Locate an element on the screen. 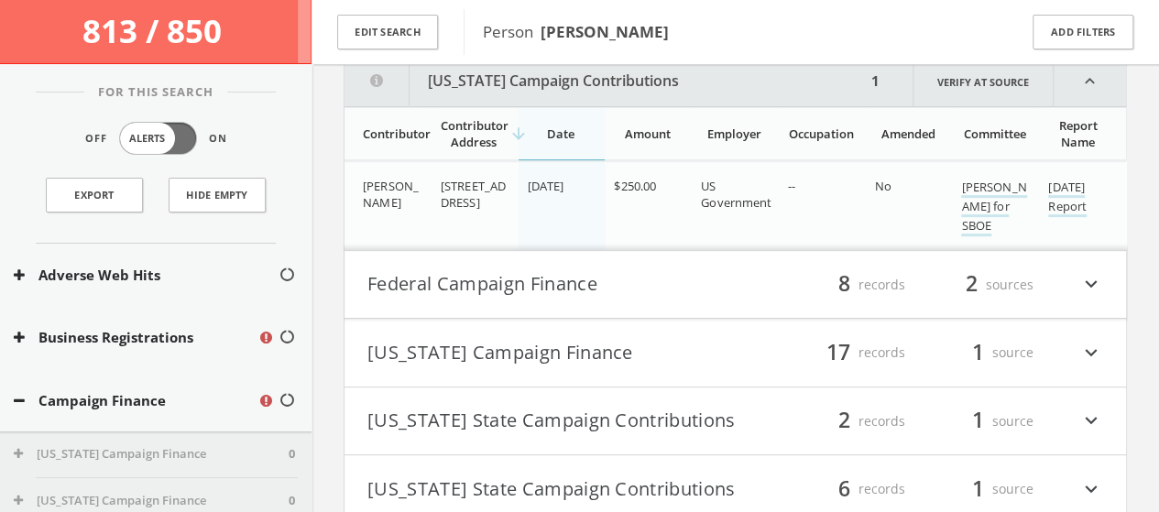 The height and width of the screenshot is (512, 1159). div: Committee is located at coordinates (994, 134).